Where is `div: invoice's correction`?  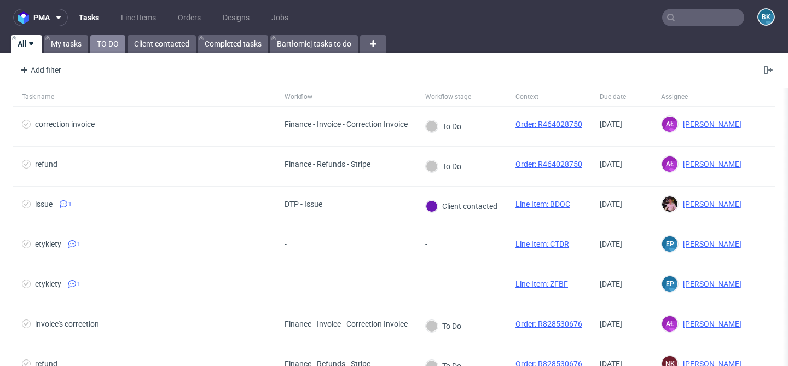
div: invoice's correction is located at coordinates (67, 324).